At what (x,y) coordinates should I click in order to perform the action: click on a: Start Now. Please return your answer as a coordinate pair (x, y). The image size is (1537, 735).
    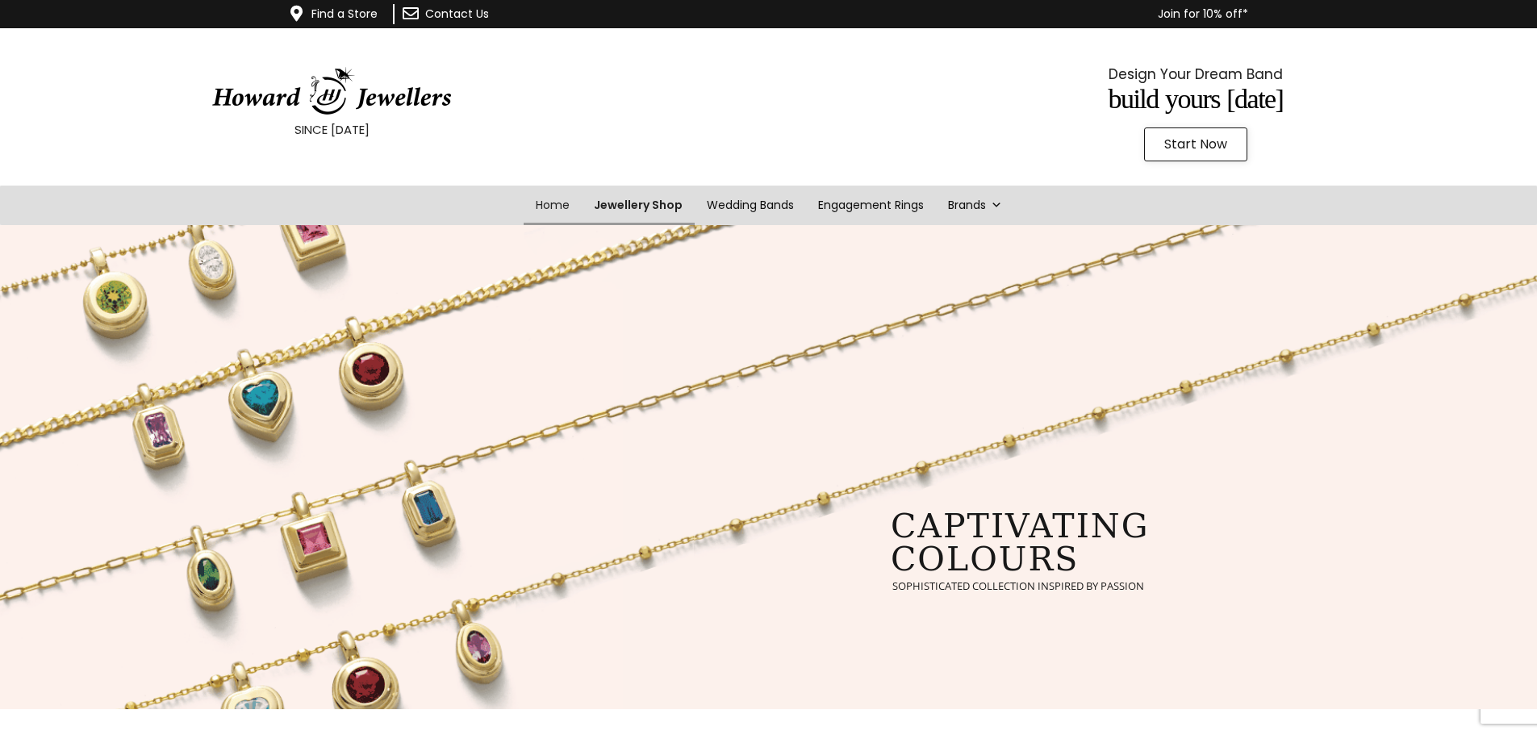
    Looking at the image, I should click on (1196, 144).